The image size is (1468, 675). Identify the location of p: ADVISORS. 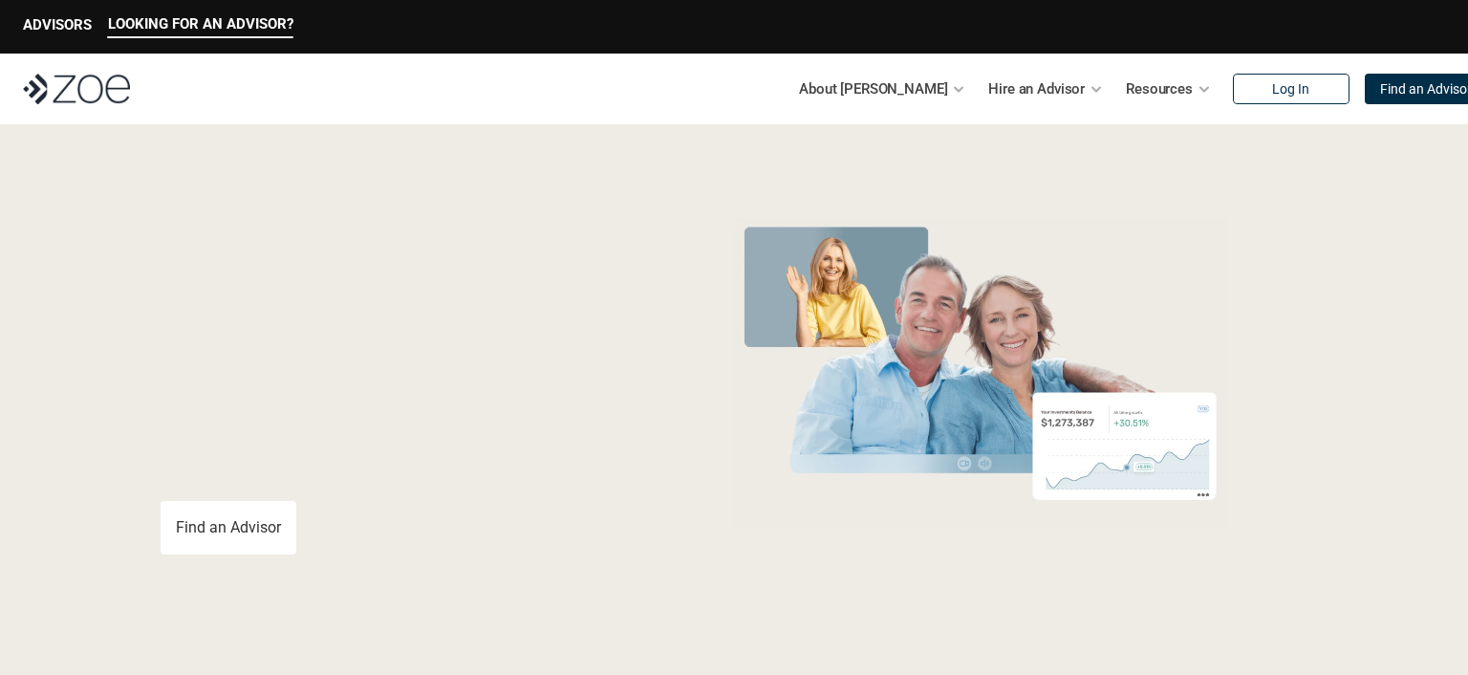
(57, 25).